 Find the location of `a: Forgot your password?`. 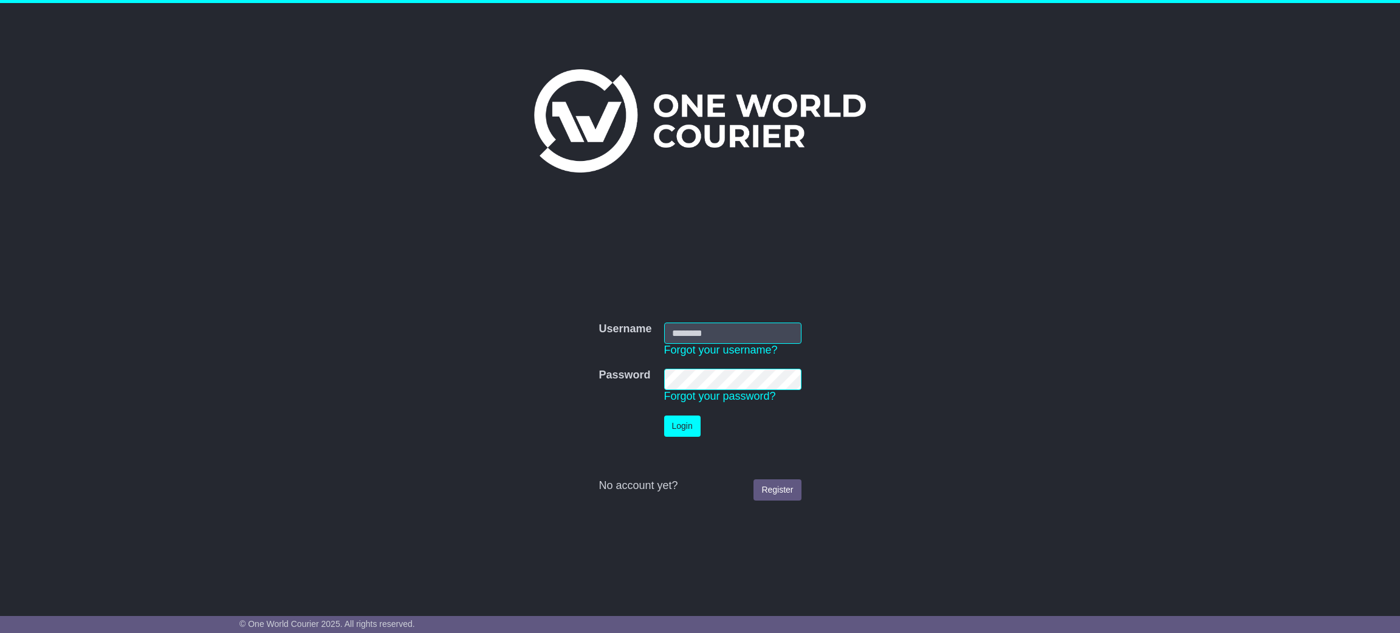

a: Forgot your password? is located at coordinates (720, 396).